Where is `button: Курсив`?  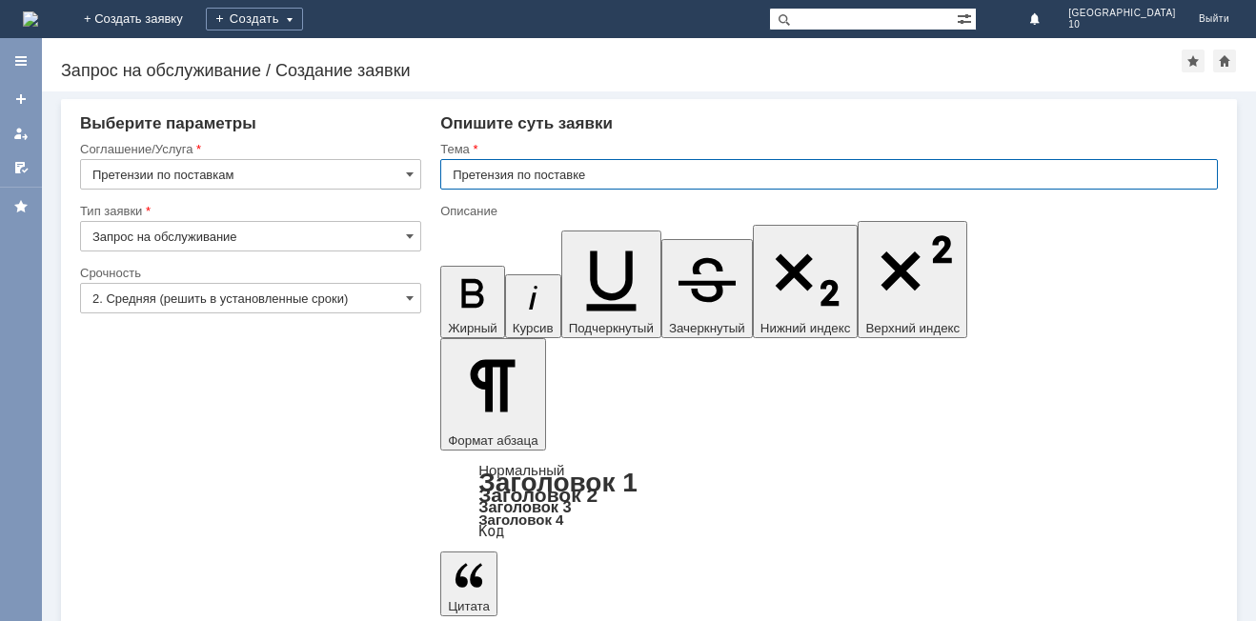
button: Курсив is located at coordinates (533, 306).